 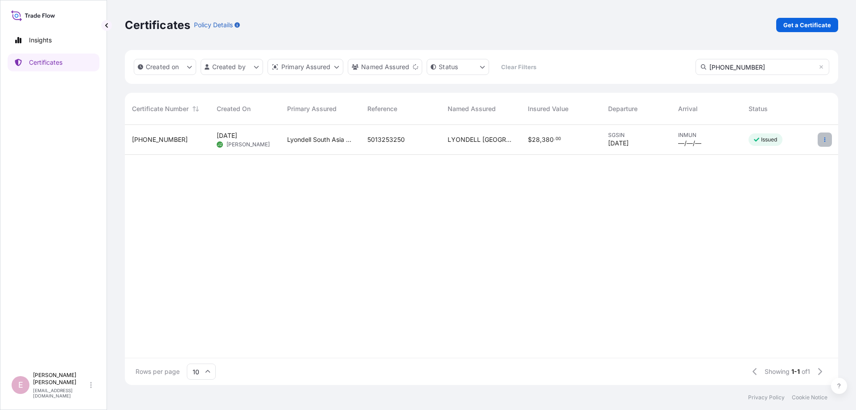 I want to click on button: certificateStatus Filter options, so click(x=458, y=67).